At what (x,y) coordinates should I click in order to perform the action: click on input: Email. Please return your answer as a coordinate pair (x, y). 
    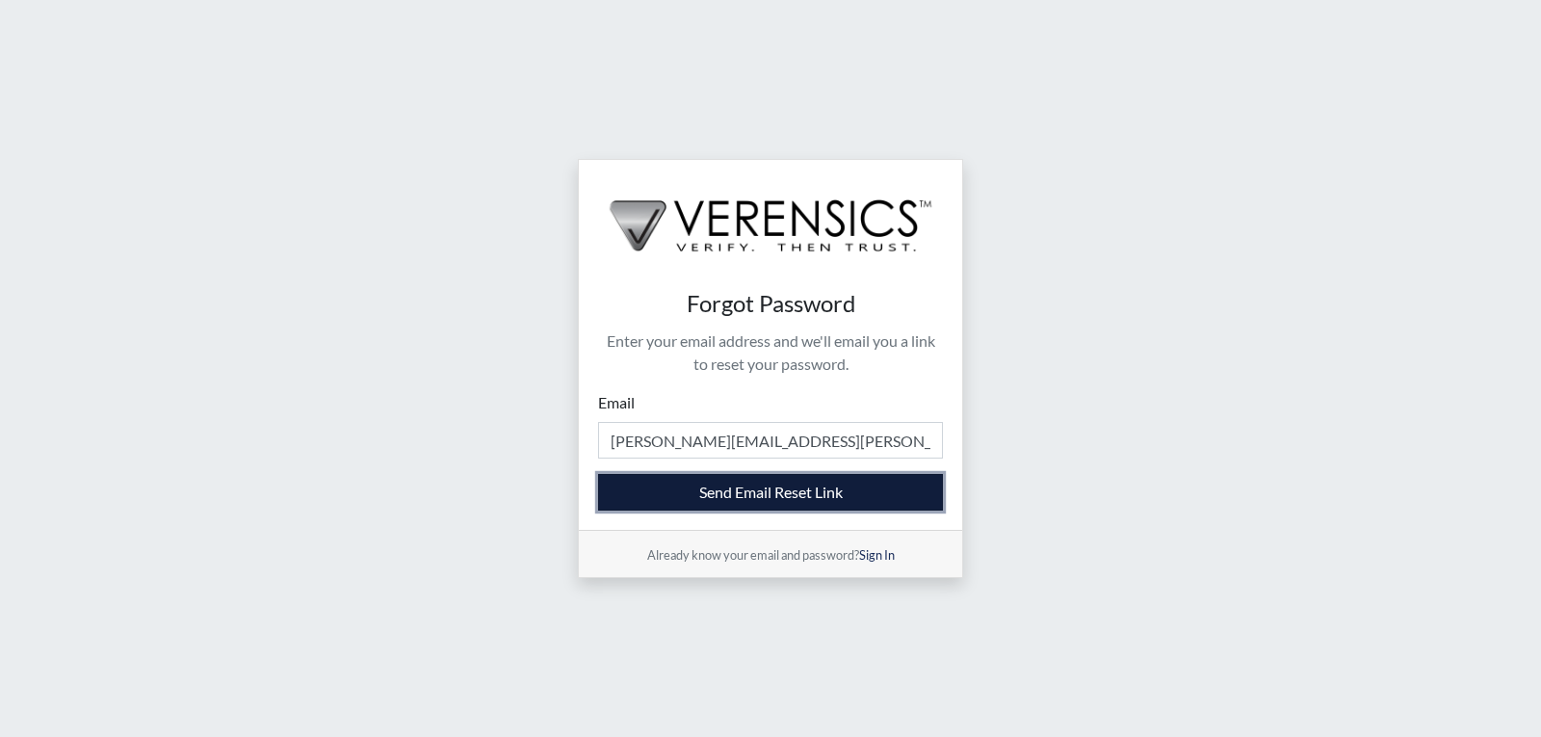
    Looking at the image, I should click on (770, 440).